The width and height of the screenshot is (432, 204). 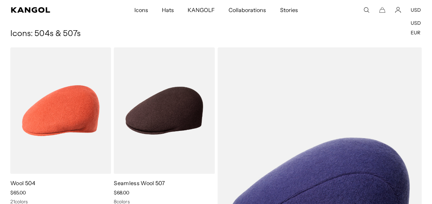 What do you see at coordinates (382, 10) in the screenshot?
I see `button: Cart` at bounding box center [382, 10].